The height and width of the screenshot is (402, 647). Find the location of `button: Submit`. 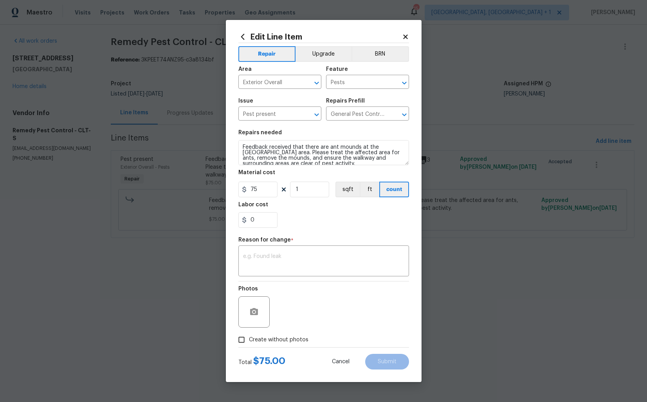

button: Submit is located at coordinates (387, 362).